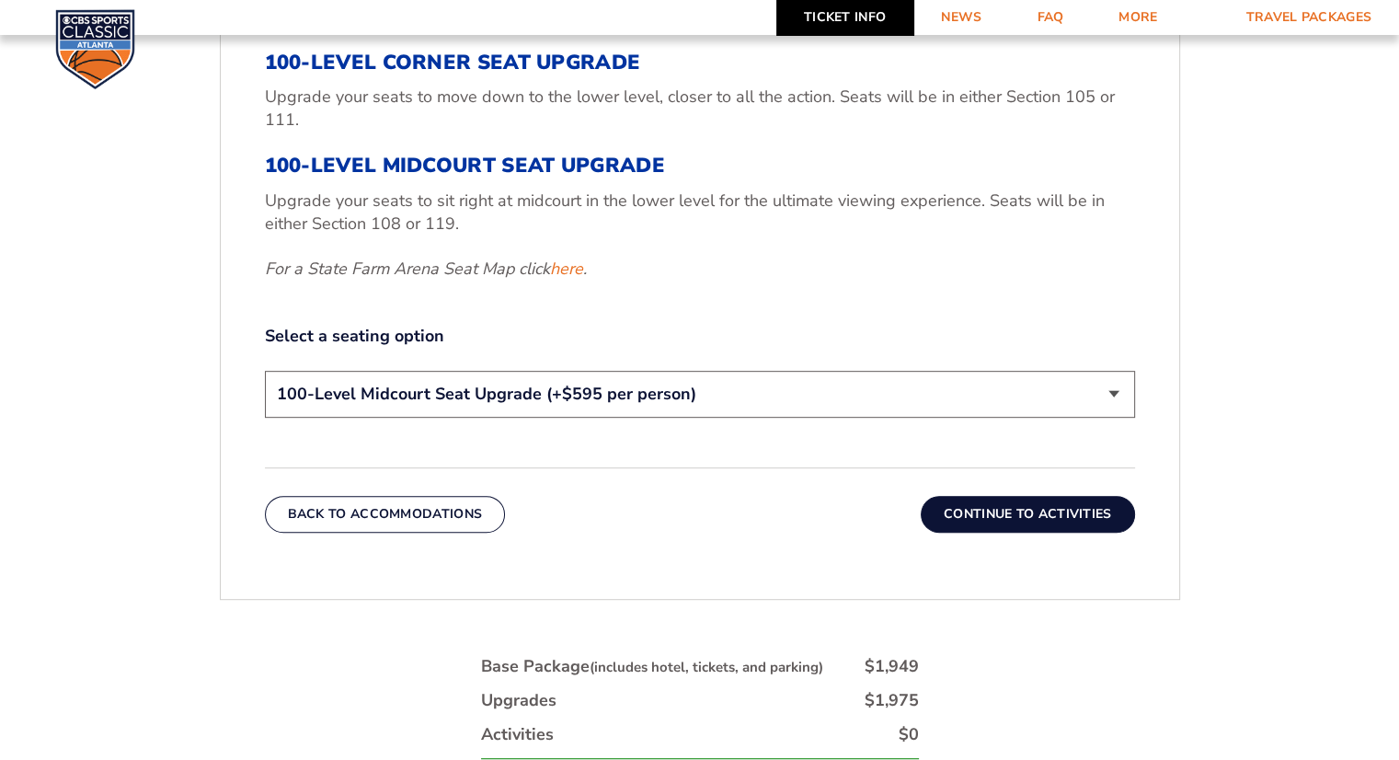 This screenshot has height=760, width=1399. I want to click on p: Upgrade your seats to sit right at midcourt in the lower level for the ultimate viewing experienc..., so click(700, 213).